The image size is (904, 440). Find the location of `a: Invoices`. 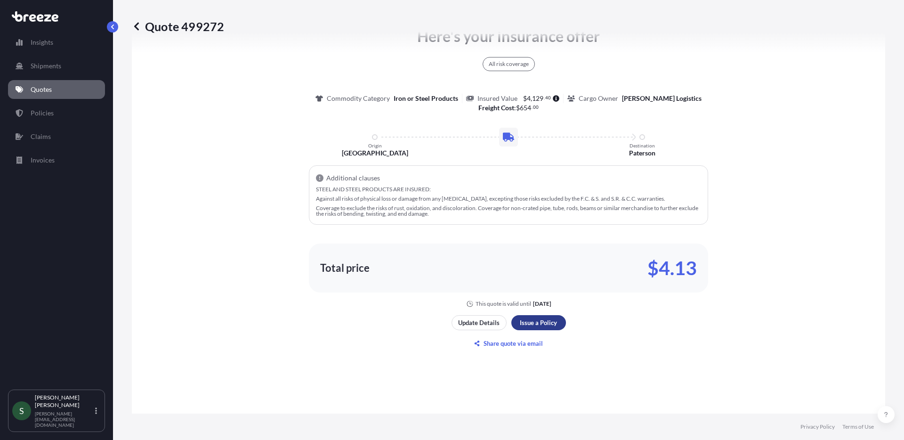

a: Invoices is located at coordinates (56, 160).